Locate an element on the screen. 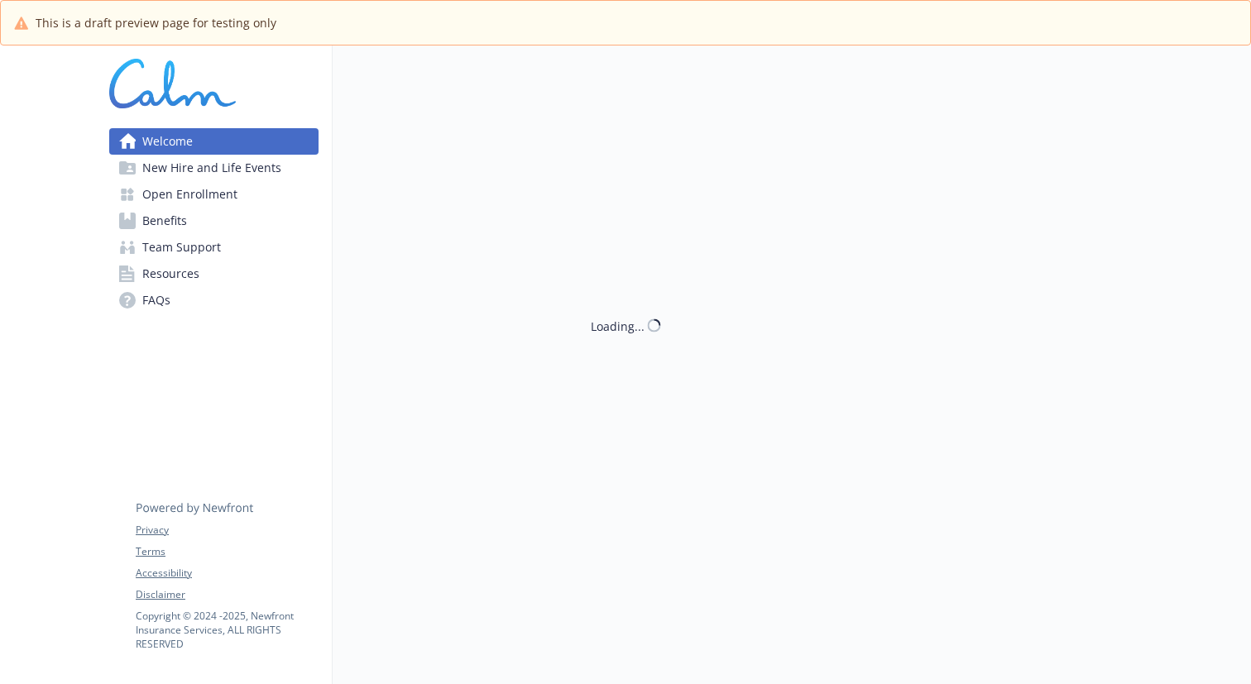 The height and width of the screenshot is (684, 1251). span: New Hire and Life Events is located at coordinates (212, 168).